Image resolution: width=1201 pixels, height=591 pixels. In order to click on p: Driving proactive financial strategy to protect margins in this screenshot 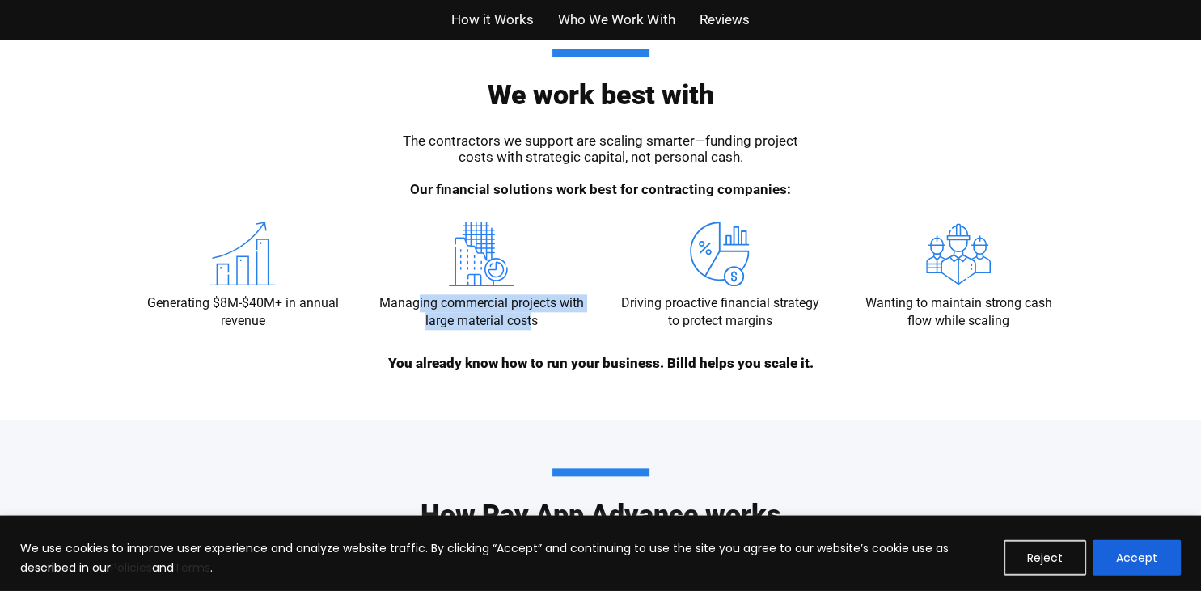, I will do `click(720, 313)`.